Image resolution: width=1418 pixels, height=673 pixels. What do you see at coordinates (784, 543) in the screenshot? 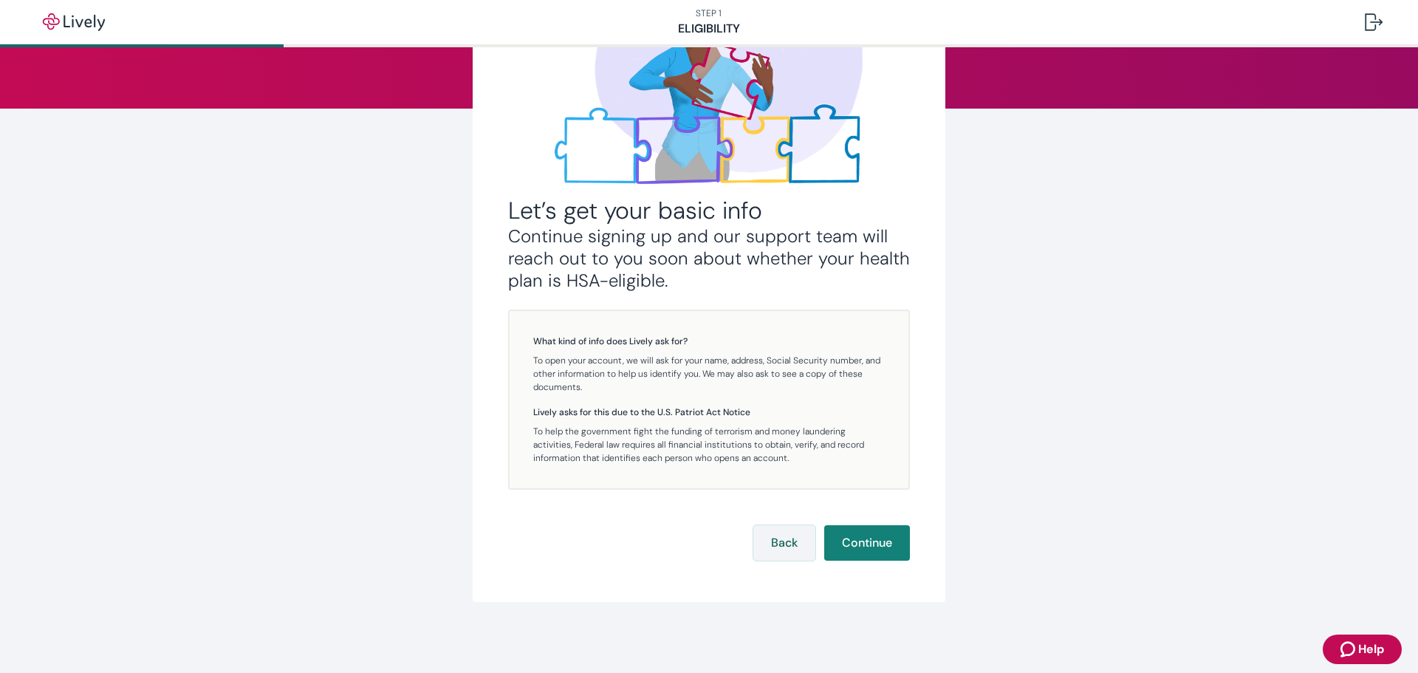
I see `button: Back` at bounding box center [784, 543].